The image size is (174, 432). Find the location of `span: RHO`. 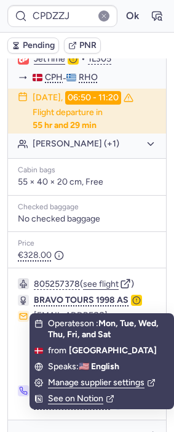

span: RHO is located at coordinates (88, 78).